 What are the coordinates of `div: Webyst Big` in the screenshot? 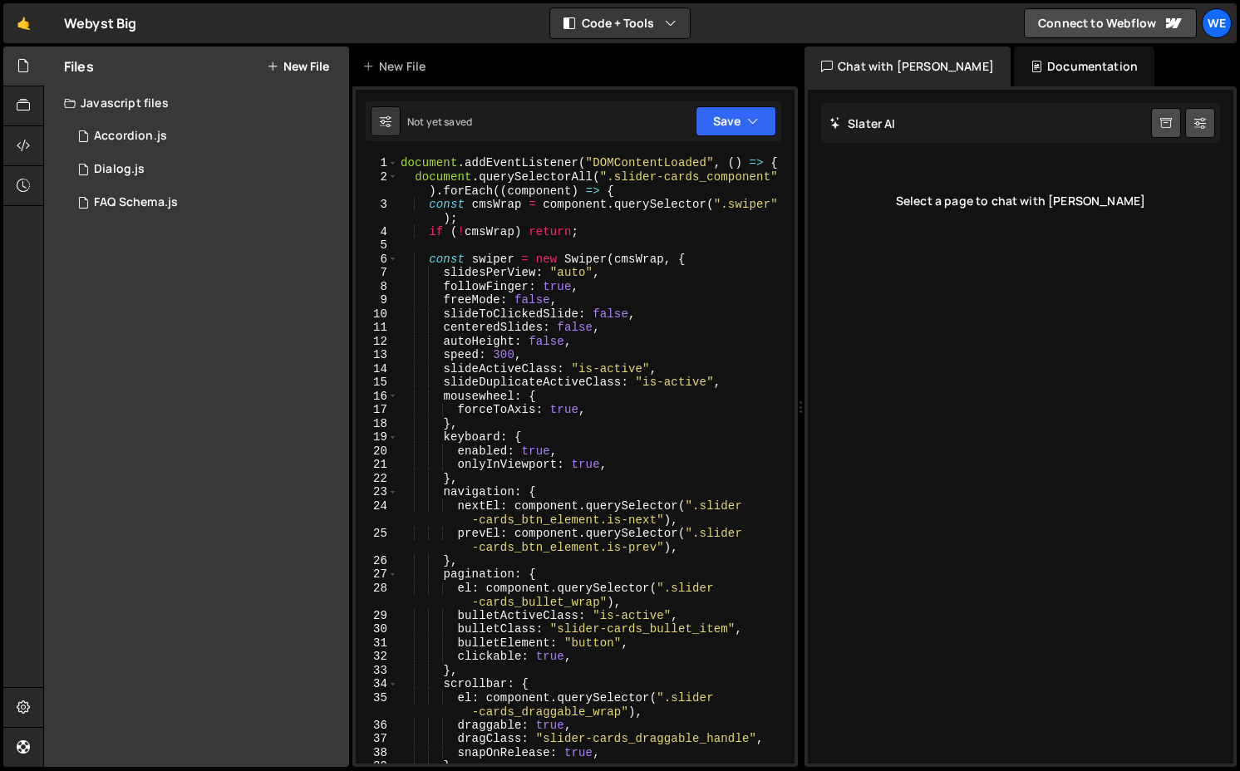 It's located at (101, 23).